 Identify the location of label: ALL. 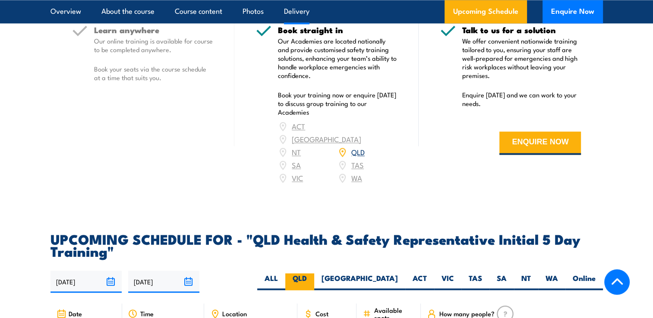
(271, 282).